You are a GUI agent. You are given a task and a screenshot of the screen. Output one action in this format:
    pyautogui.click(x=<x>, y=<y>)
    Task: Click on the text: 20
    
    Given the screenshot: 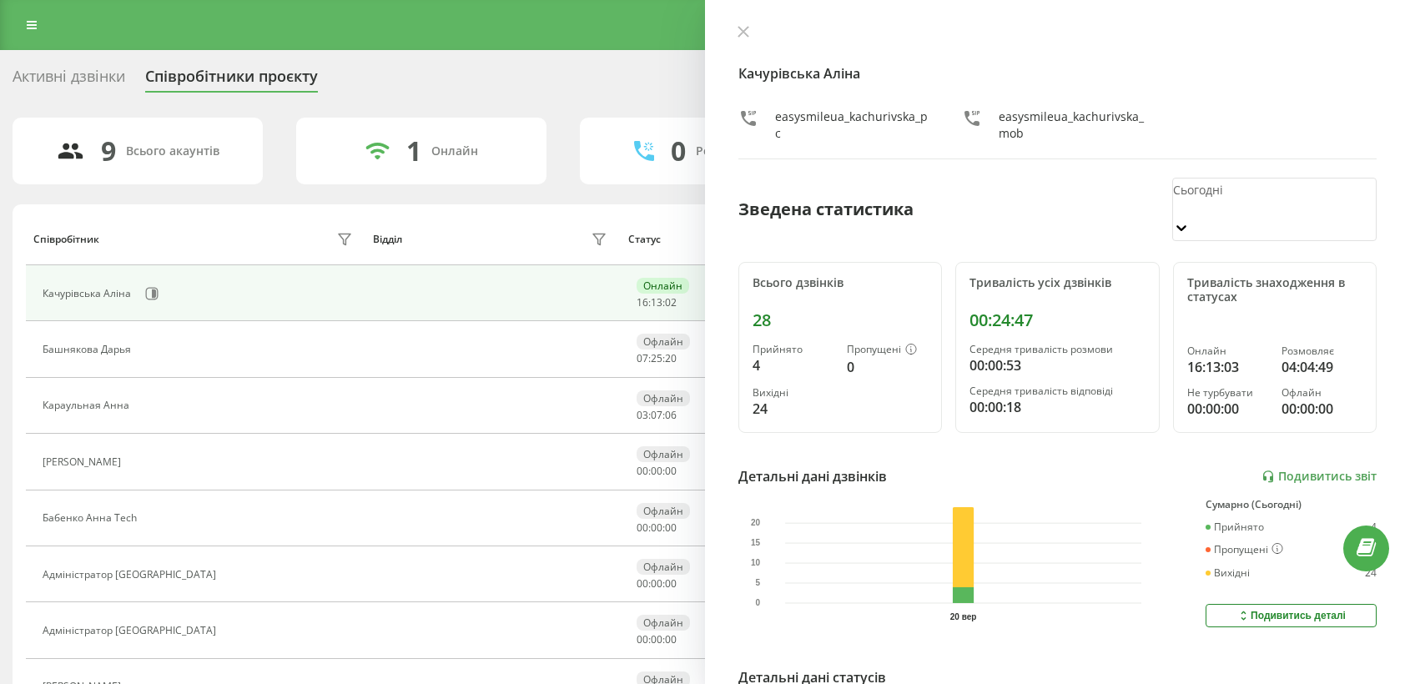 What is the action you would take?
    pyautogui.click(x=756, y=523)
    